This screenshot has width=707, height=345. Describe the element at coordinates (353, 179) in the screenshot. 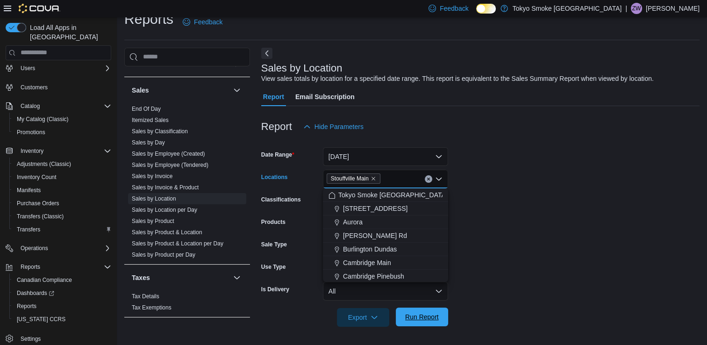

I see `span: Stouffville Main` at that location.